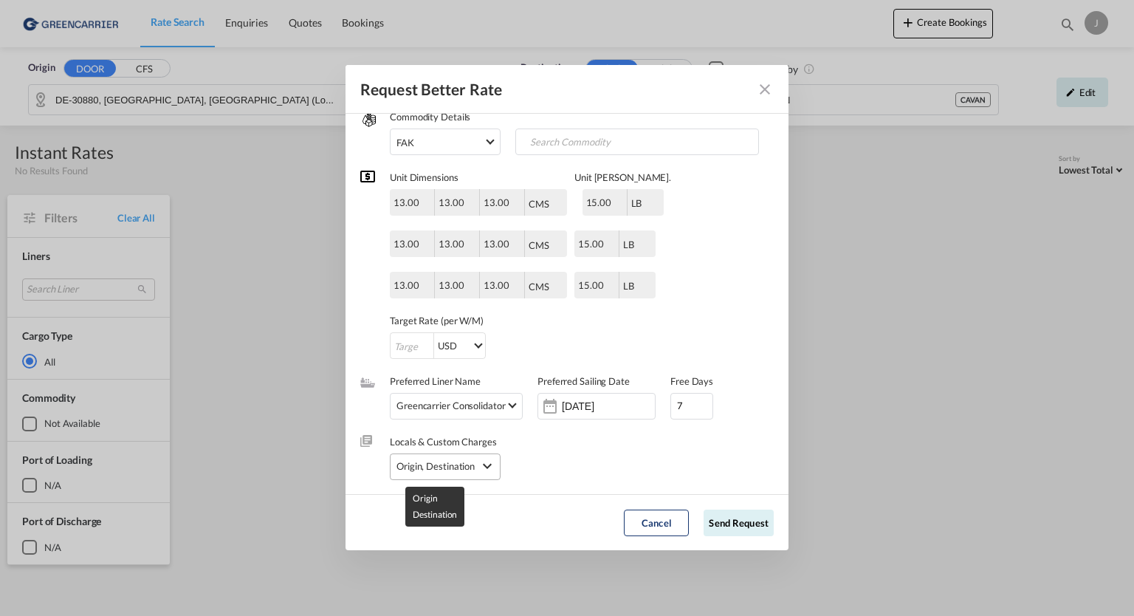 The width and height of the screenshot is (1134, 616). I want to click on span: (per W/M), so click(462, 320).